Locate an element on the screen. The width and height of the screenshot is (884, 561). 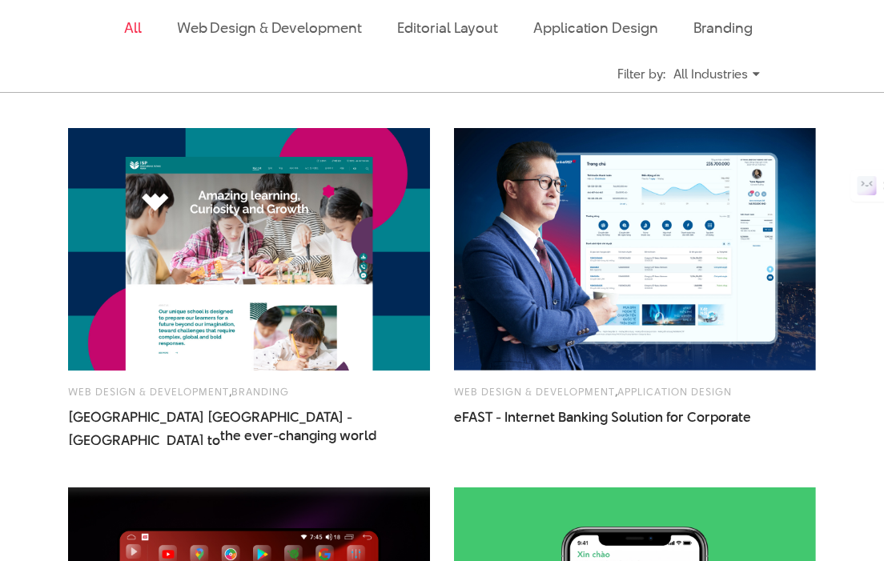
span: Solution is located at coordinates (637, 417).